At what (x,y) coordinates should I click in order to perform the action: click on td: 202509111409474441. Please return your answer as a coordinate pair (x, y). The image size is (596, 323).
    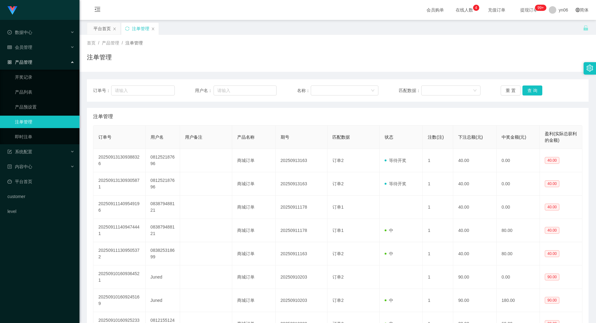
    Looking at the image, I should click on (120, 230).